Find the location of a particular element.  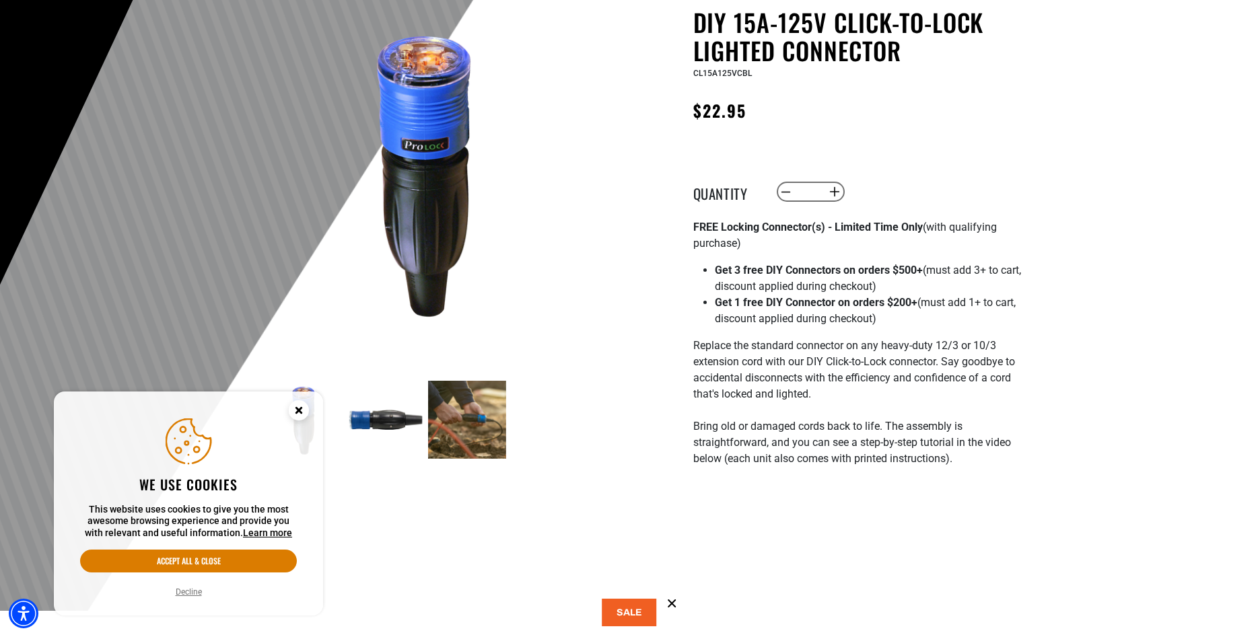

button: Close this option is located at coordinates (299, 413).